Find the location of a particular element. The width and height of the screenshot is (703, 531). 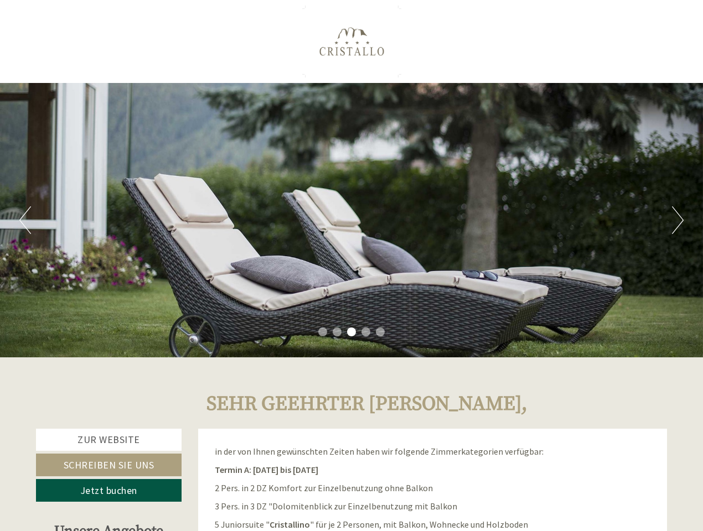

p: 2 Pers. in 2 DZ Komfort zur Einzelbenutzung ohne Balkon is located at coordinates (433, 488).